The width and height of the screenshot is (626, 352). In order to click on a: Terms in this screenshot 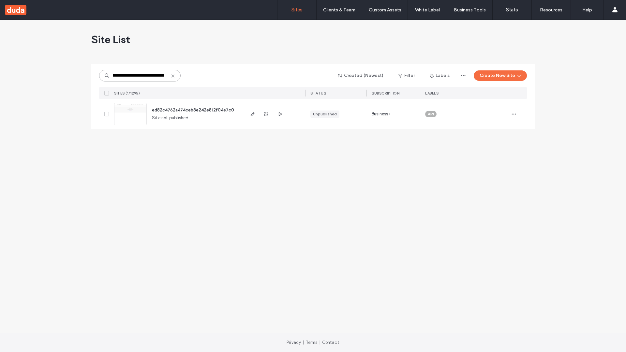, I will do `click(312, 342)`.